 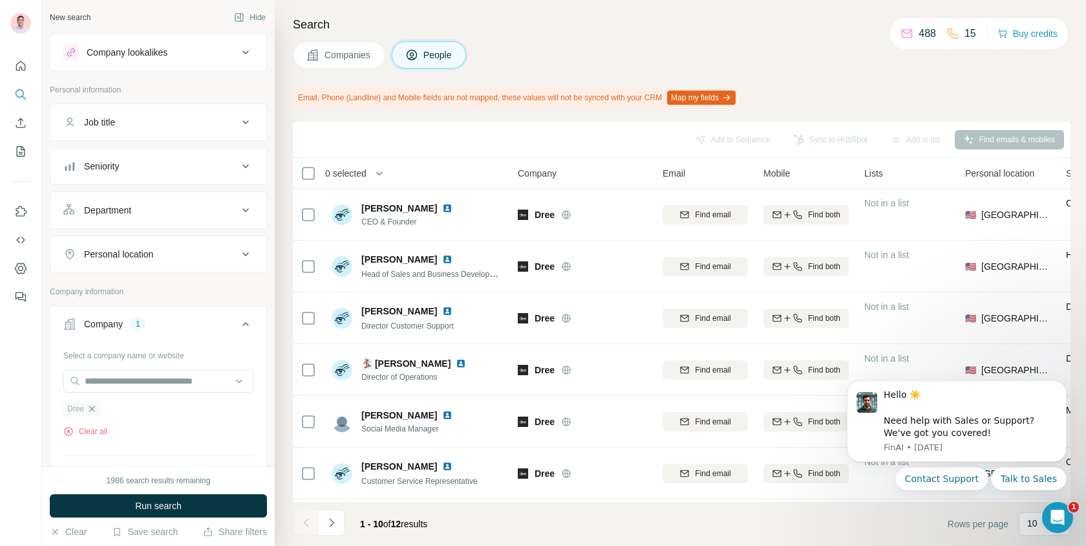 I want to click on span: 0 selected, so click(x=346, y=173).